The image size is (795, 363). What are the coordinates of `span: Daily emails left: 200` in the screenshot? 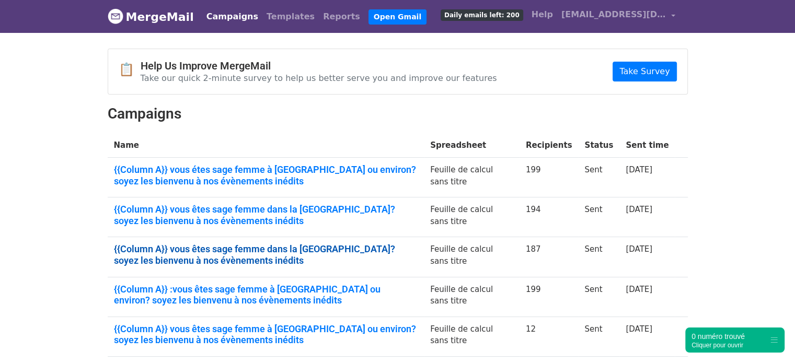 It's located at (482, 15).